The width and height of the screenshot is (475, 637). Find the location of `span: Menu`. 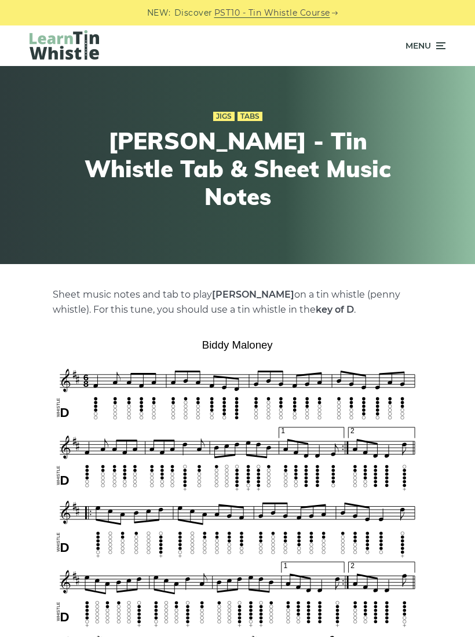

span: Menu is located at coordinates (418, 46).